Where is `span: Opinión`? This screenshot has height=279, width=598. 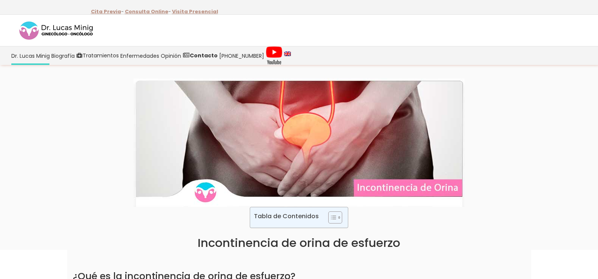
span: Opinión is located at coordinates (171, 55).